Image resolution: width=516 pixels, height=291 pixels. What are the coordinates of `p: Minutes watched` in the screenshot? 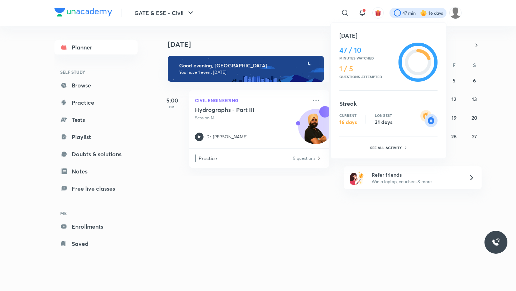 It's located at (368, 58).